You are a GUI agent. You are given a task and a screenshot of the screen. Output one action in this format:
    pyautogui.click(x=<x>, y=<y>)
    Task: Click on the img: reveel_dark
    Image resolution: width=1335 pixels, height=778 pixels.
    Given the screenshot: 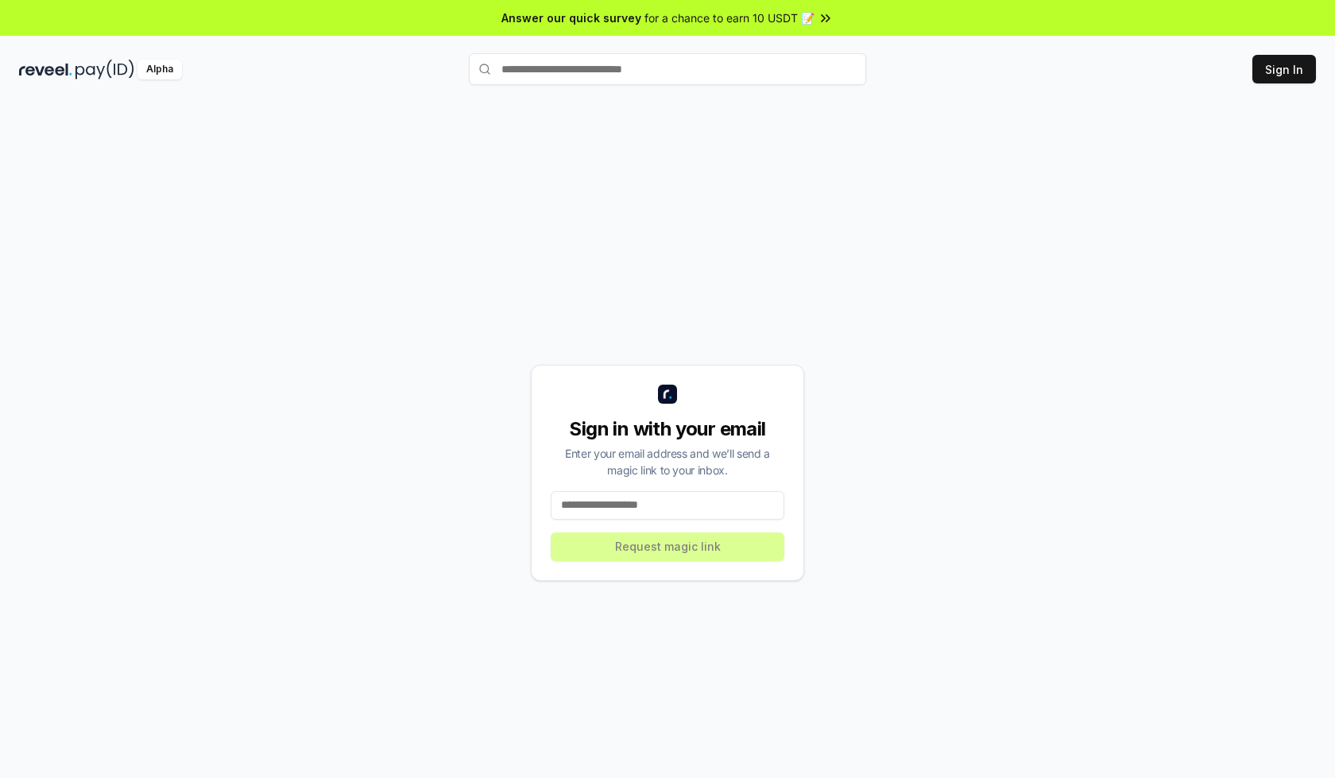 What is the action you would take?
    pyautogui.click(x=45, y=69)
    